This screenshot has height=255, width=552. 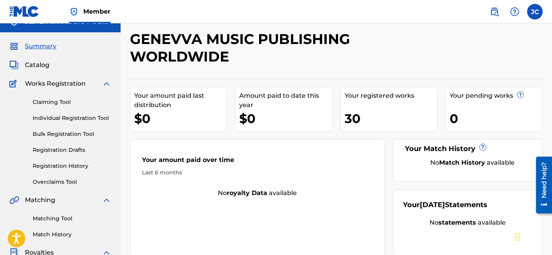 I want to click on div: Amount paid to date this year, so click(x=286, y=100).